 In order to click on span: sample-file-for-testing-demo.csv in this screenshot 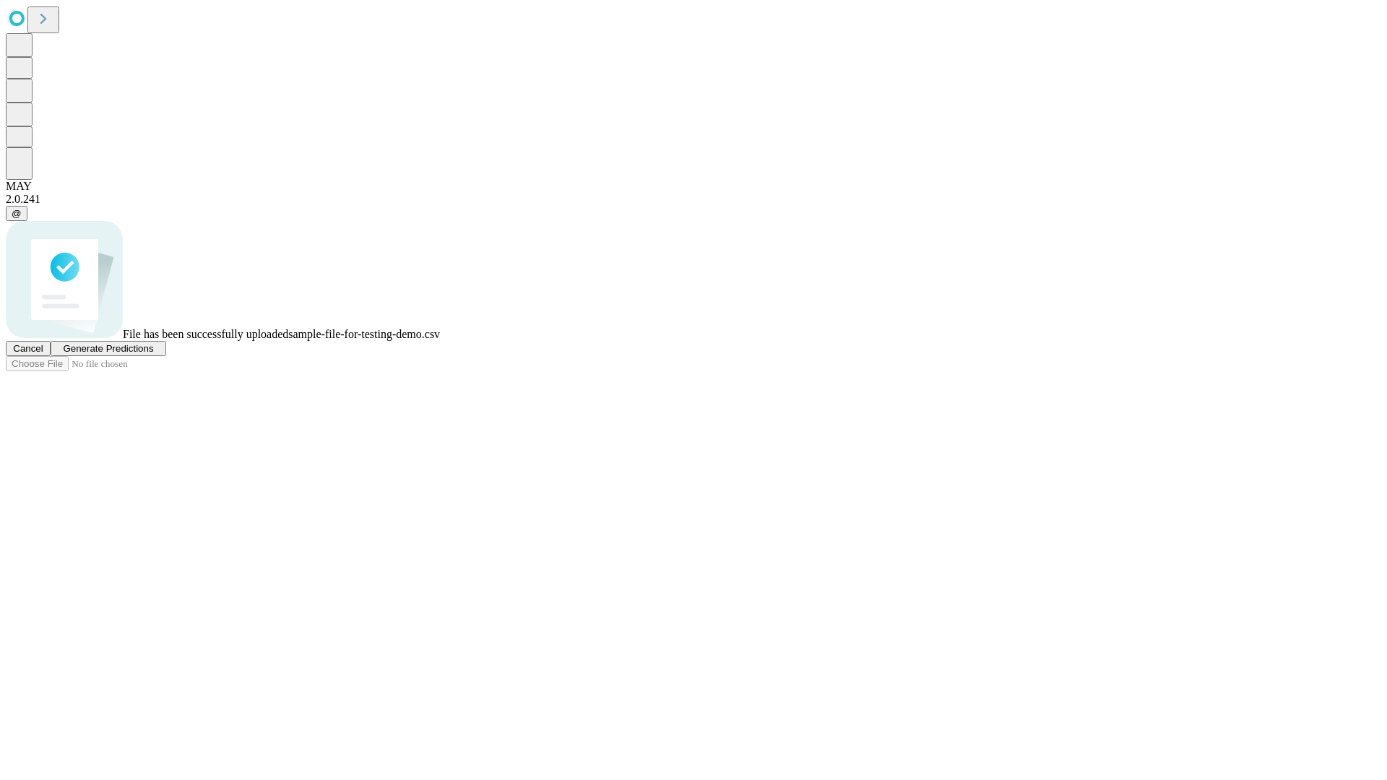, I will do `click(364, 334)`.